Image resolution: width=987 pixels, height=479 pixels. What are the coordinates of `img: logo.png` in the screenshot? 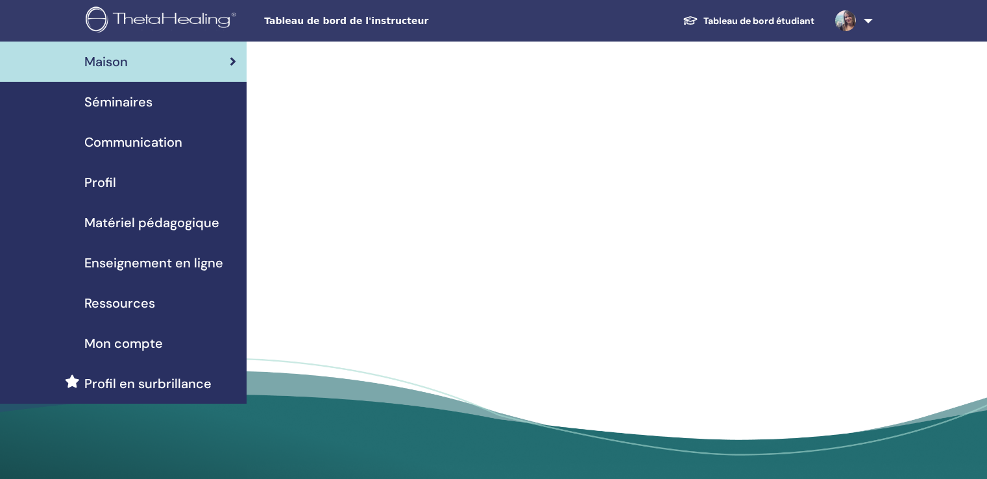 It's located at (163, 21).